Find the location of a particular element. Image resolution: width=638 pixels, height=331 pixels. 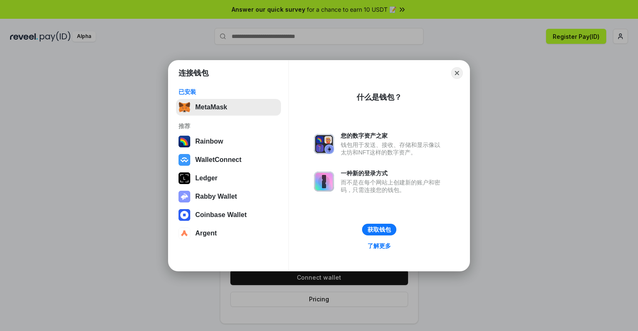

div: 什么是钱包？ is located at coordinates (379, 97).